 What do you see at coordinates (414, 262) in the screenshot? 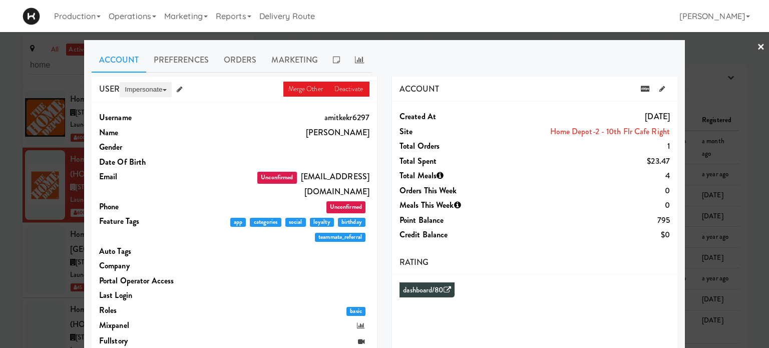
I see `span: RATING` at bounding box center [414, 262].